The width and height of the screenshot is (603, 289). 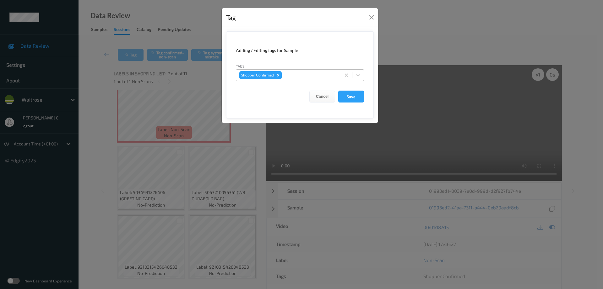 I want to click on div: Shopper Confirmed, so click(x=257, y=75).